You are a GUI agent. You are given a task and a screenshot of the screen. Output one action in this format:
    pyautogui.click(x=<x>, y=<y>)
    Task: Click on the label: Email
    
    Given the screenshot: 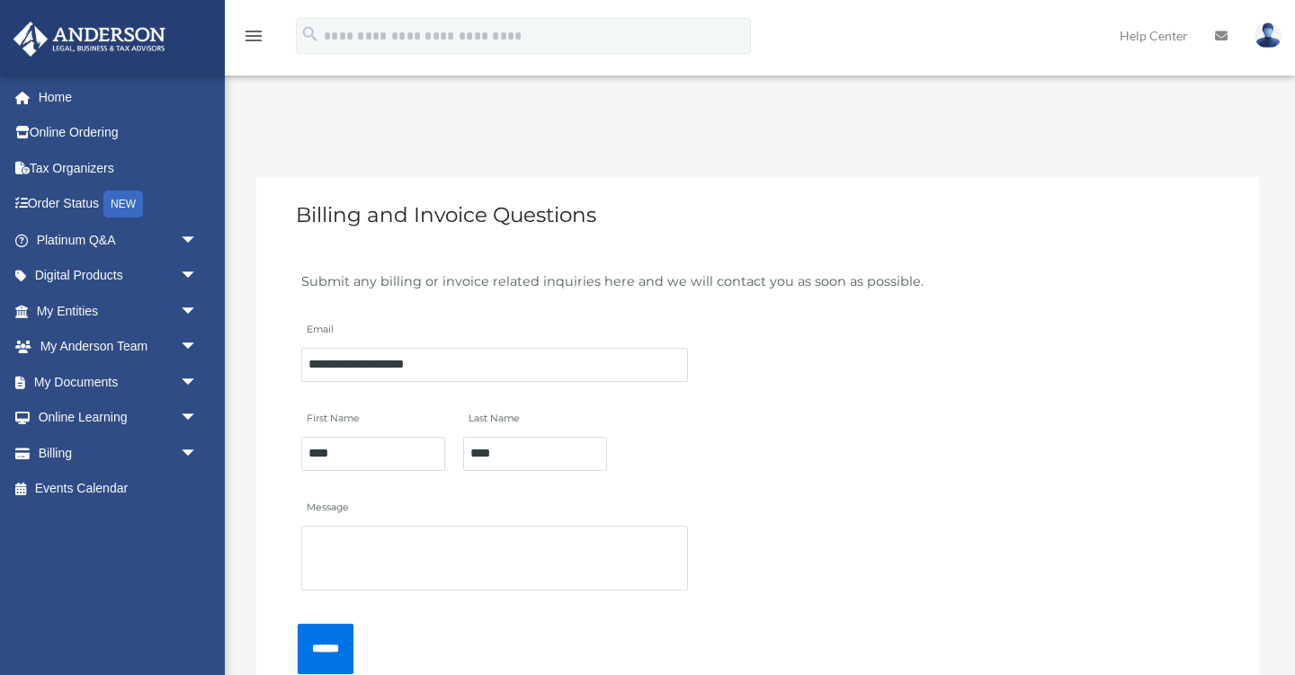 What is the action you would take?
    pyautogui.click(x=391, y=331)
    